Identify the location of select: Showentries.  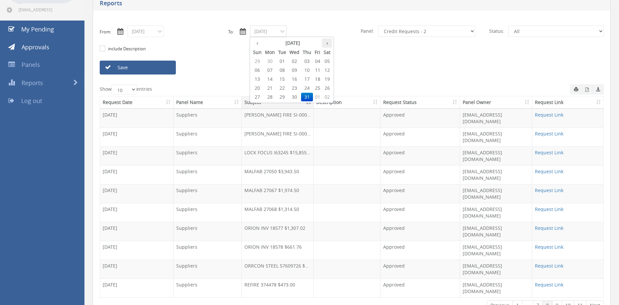
(124, 89).